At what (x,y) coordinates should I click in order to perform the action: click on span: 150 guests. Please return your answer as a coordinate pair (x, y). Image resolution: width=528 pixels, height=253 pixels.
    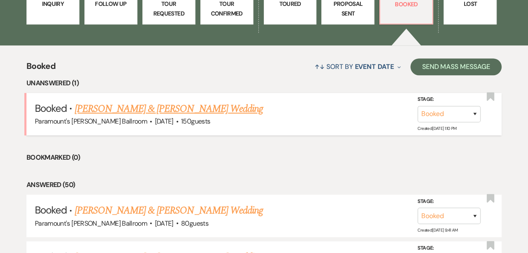
    Looking at the image, I should click on (195, 121).